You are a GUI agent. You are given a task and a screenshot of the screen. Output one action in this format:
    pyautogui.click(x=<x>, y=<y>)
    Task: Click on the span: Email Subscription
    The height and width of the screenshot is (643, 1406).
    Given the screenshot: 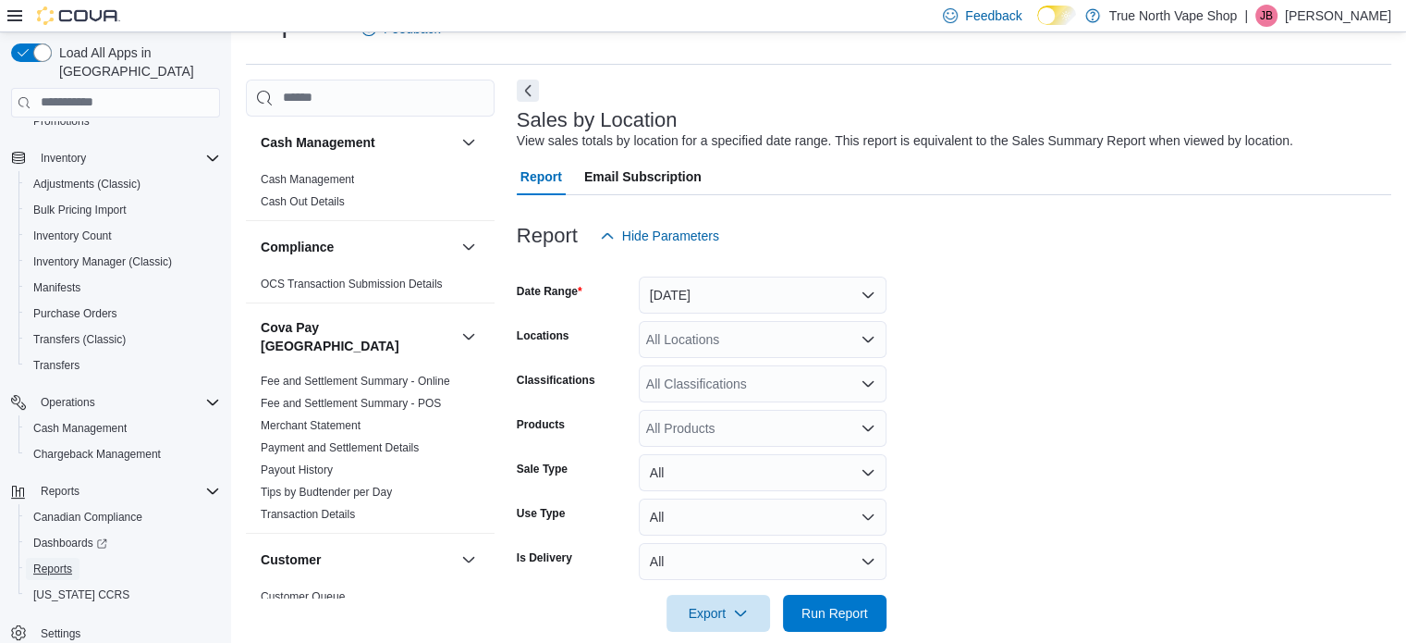 What is the action you would take?
    pyautogui.click(x=643, y=177)
    